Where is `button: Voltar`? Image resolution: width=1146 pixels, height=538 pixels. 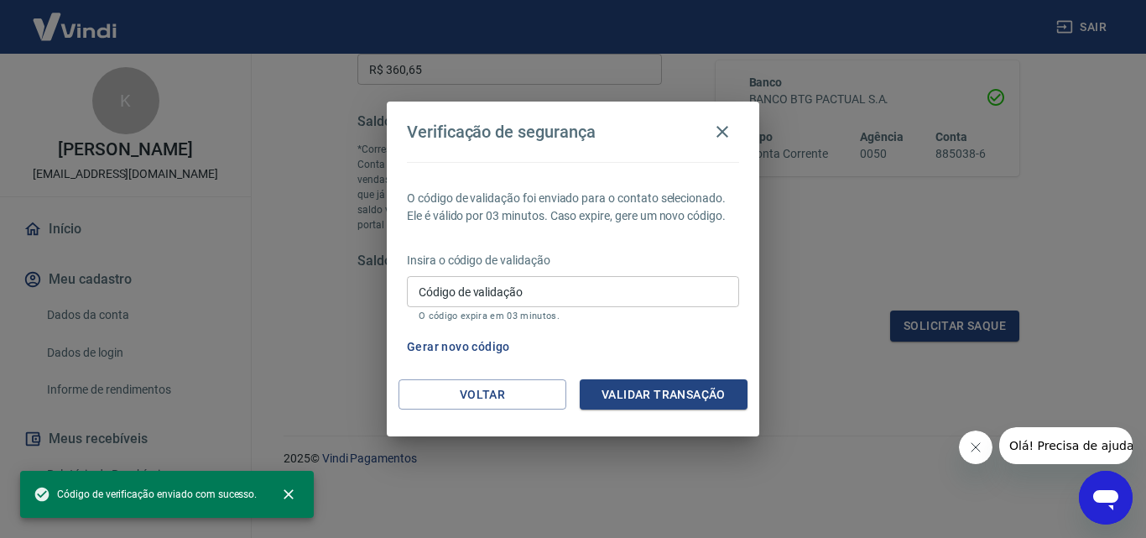
button: Voltar is located at coordinates (482, 394).